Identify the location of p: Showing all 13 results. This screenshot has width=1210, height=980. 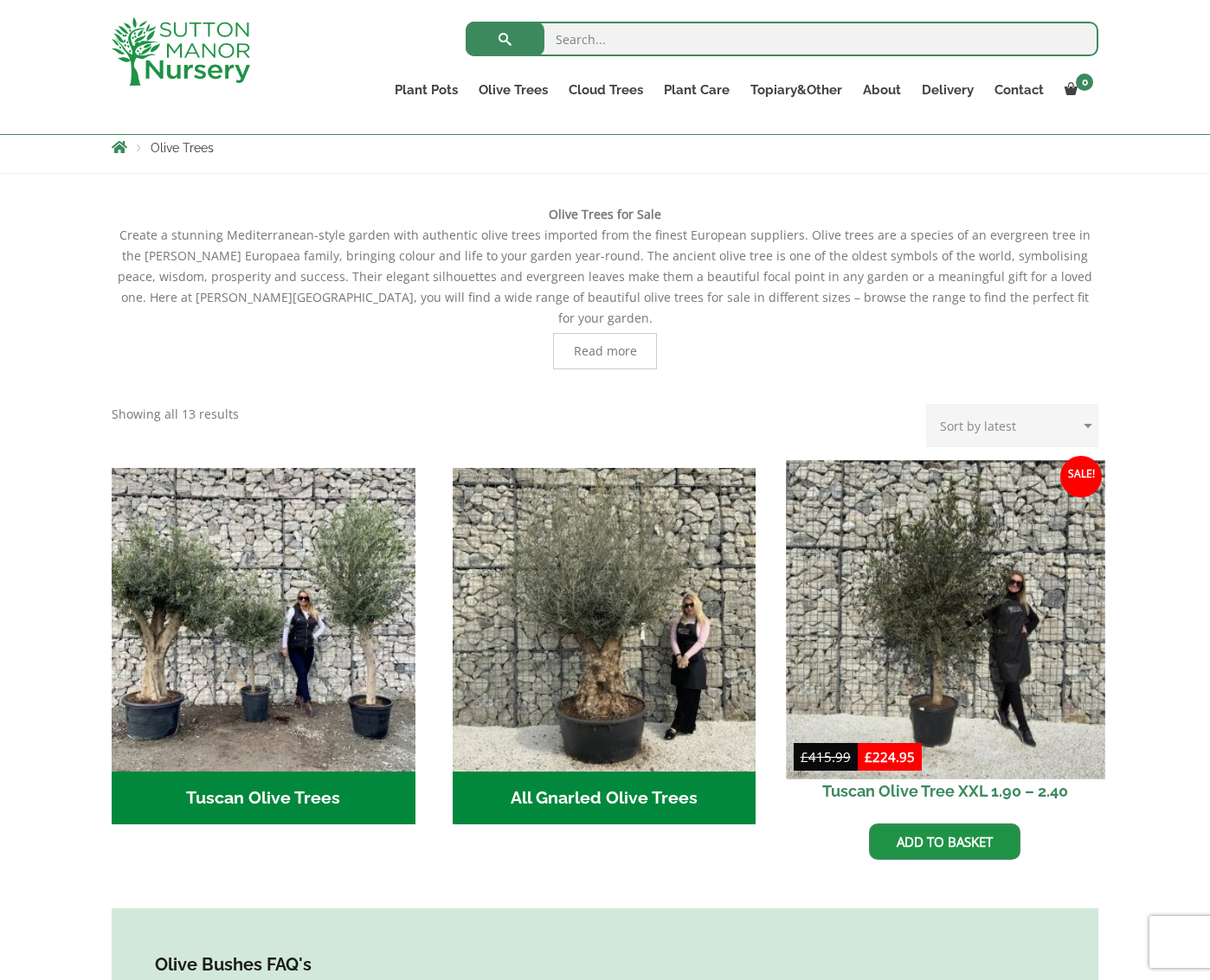
(175, 415).